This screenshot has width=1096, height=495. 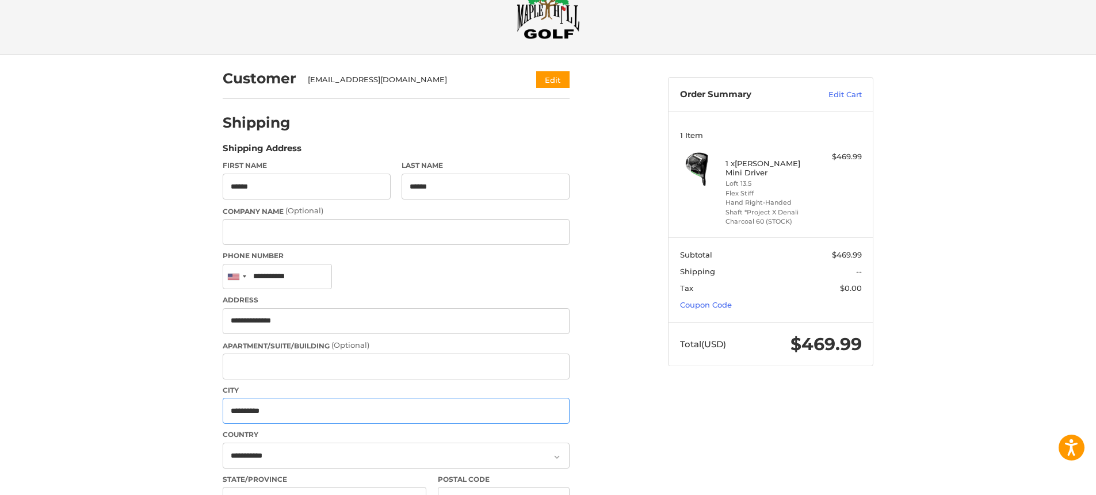 What do you see at coordinates (262, 151) in the screenshot?
I see `legend: Shipping Address` at bounding box center [262, 151].